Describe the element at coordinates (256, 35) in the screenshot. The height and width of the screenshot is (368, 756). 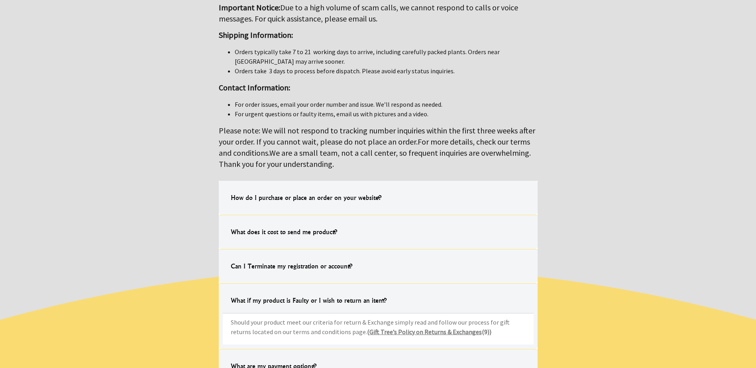
I see `strong: Shipping Information:` at that location.